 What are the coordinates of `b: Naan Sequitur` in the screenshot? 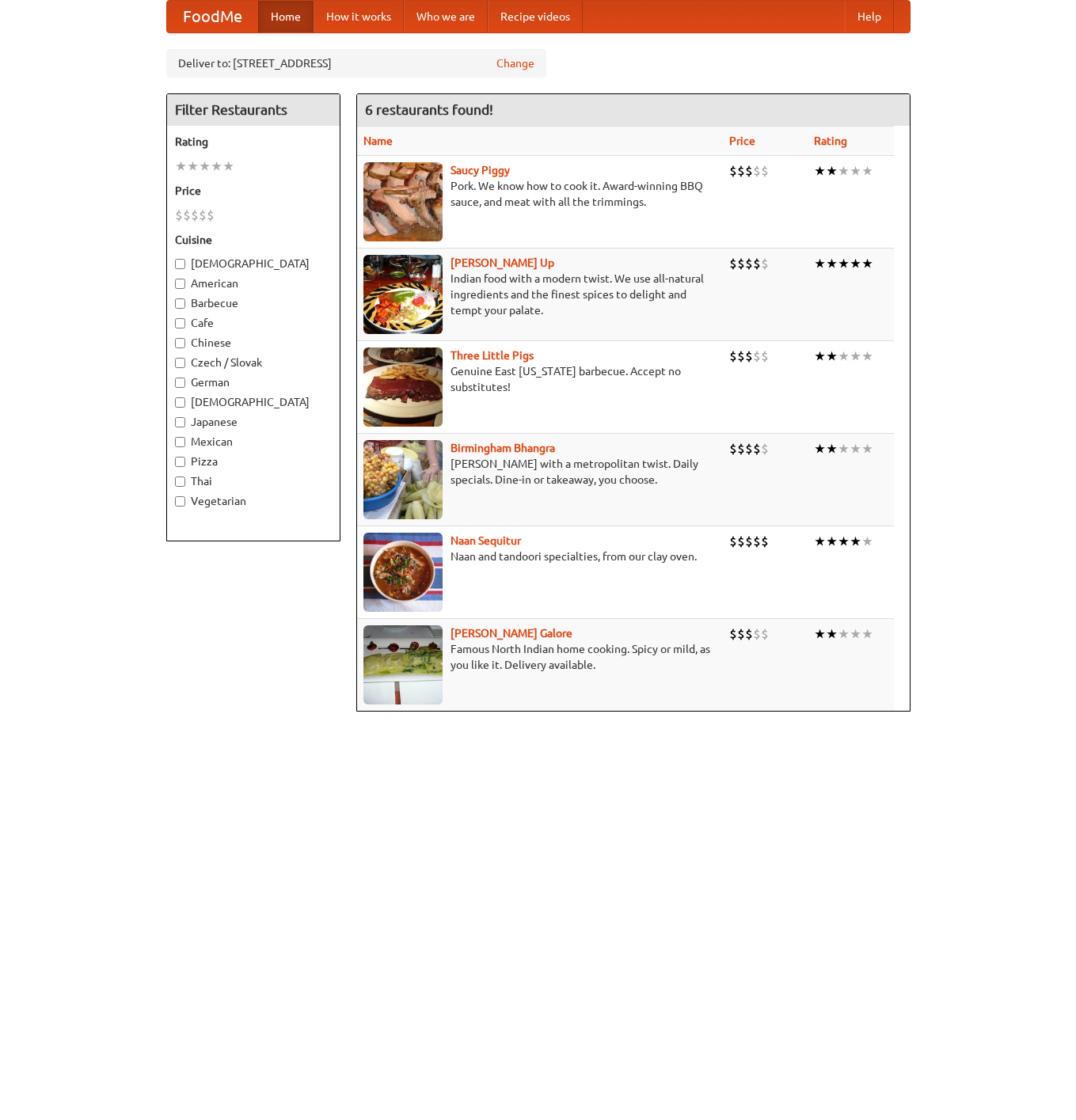 It's located at (486, 541).